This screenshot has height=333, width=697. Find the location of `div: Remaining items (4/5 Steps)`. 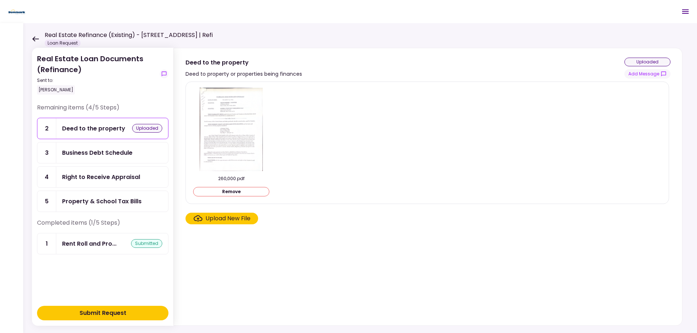

div: Remaining items (4/5 Steps) is located at coordinates (103, 111).